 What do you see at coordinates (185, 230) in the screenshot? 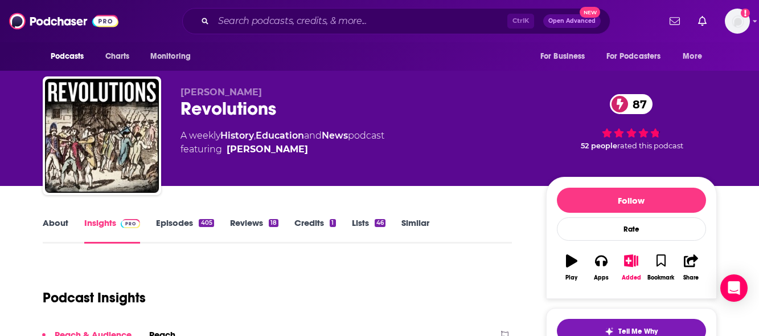
I see `a: Episodes405` at bounding box center [185, 230].